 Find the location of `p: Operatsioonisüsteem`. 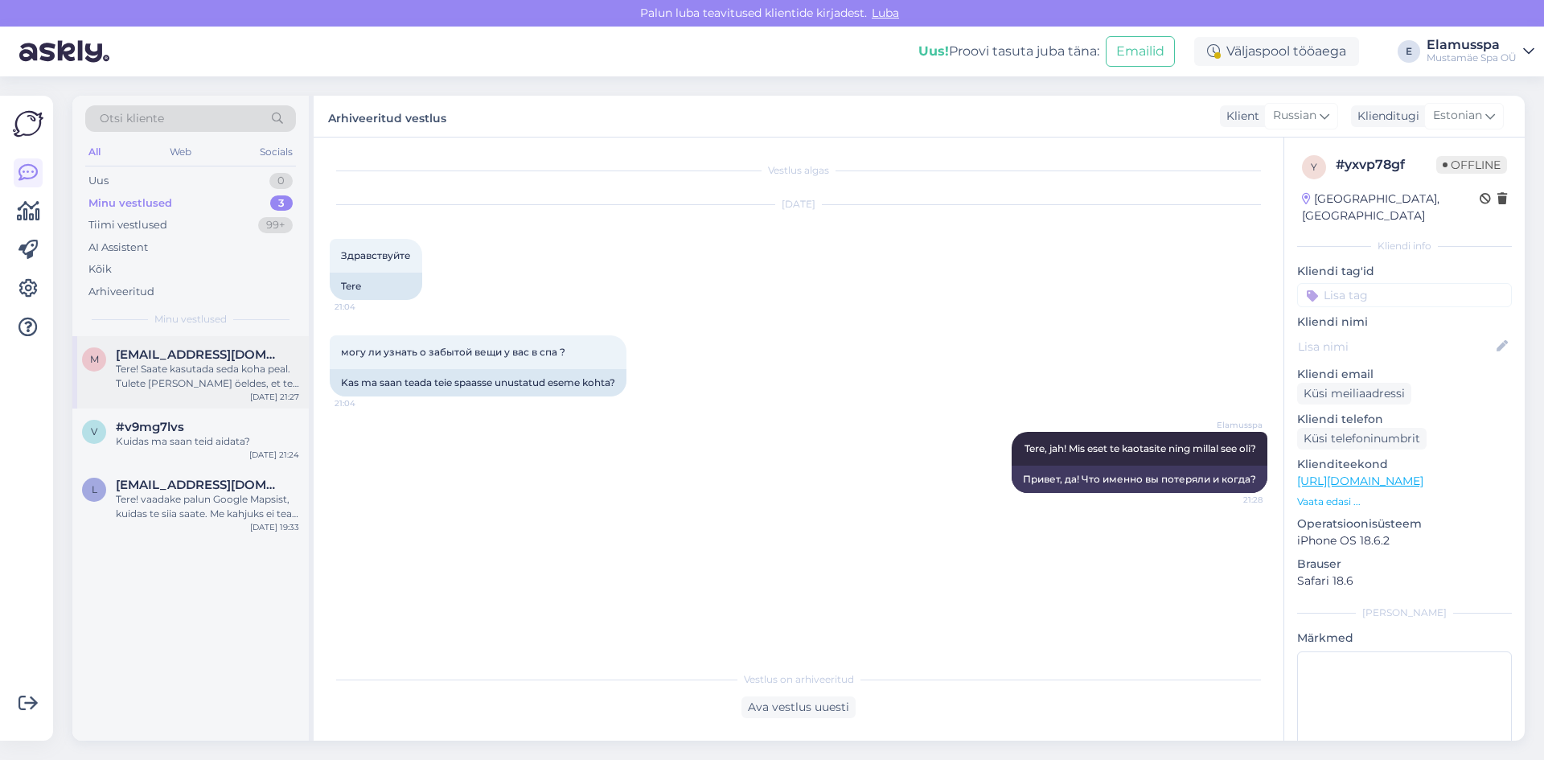

p: Operatsioonisüsteem is located at coordinates (1404, 524).